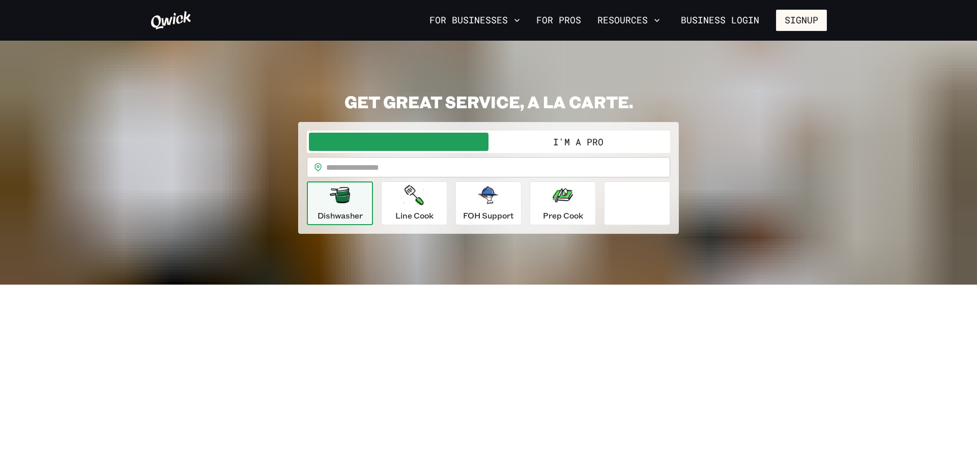 The height and width of the screenshot is (463, 977). Describe the element at coordinates (488, 102) in the screenshot. I see `h2: GET GREAT SERVICE, A LA CARTE.` at that location.